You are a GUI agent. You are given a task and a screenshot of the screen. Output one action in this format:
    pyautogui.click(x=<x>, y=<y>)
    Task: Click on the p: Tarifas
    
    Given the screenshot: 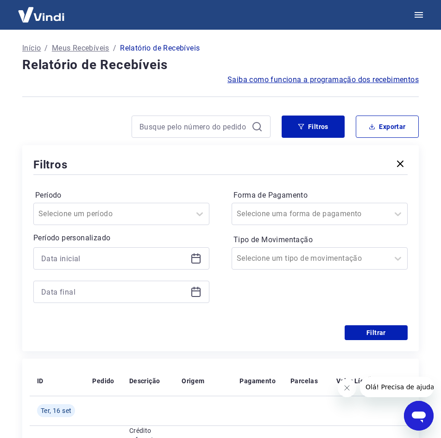 What is the action you would take?
    pyautogui.click(x=400, y=381)
    